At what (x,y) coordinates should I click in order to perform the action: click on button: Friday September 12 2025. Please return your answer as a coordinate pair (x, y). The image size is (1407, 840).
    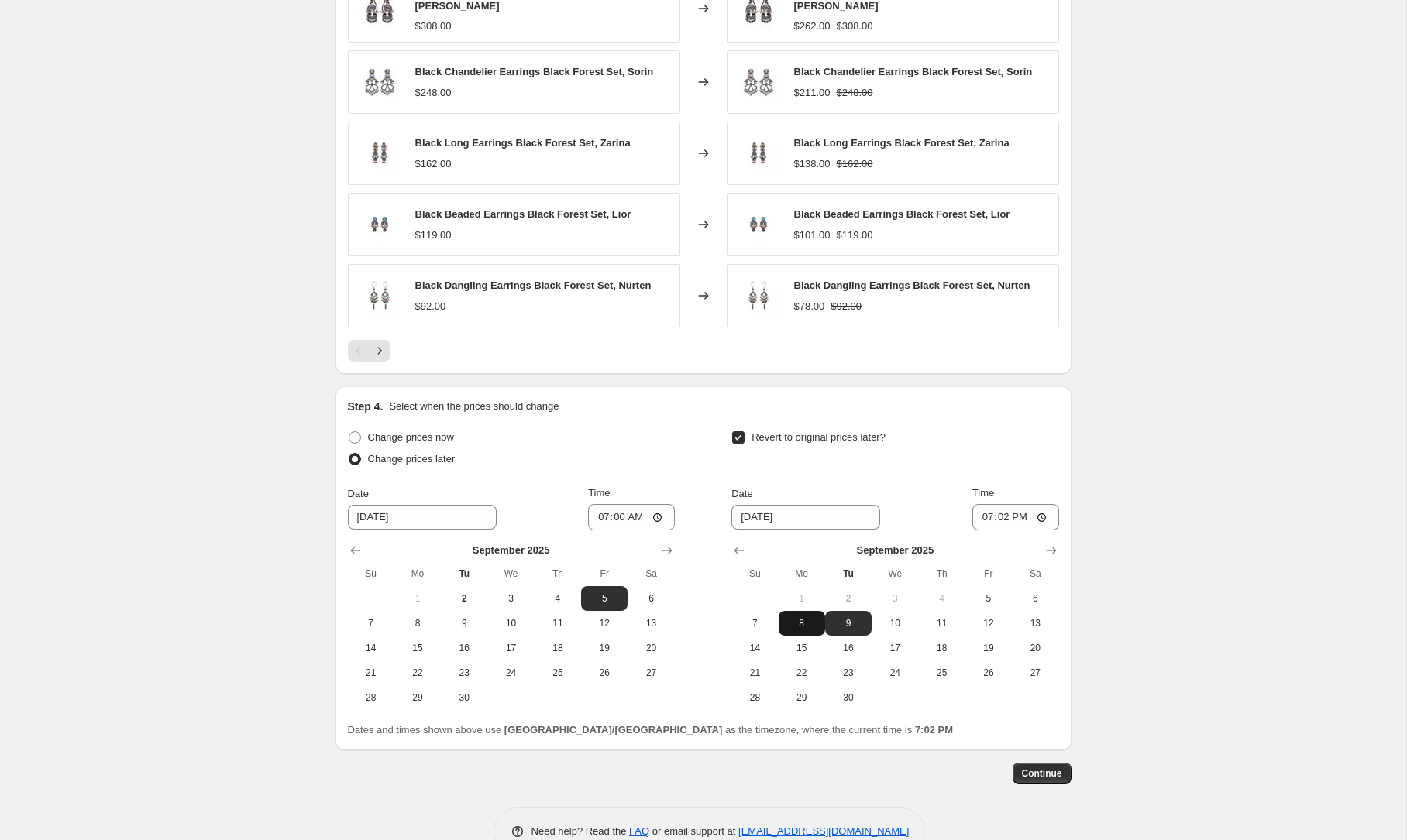
    Looking at the image, I should click on (604, 623).